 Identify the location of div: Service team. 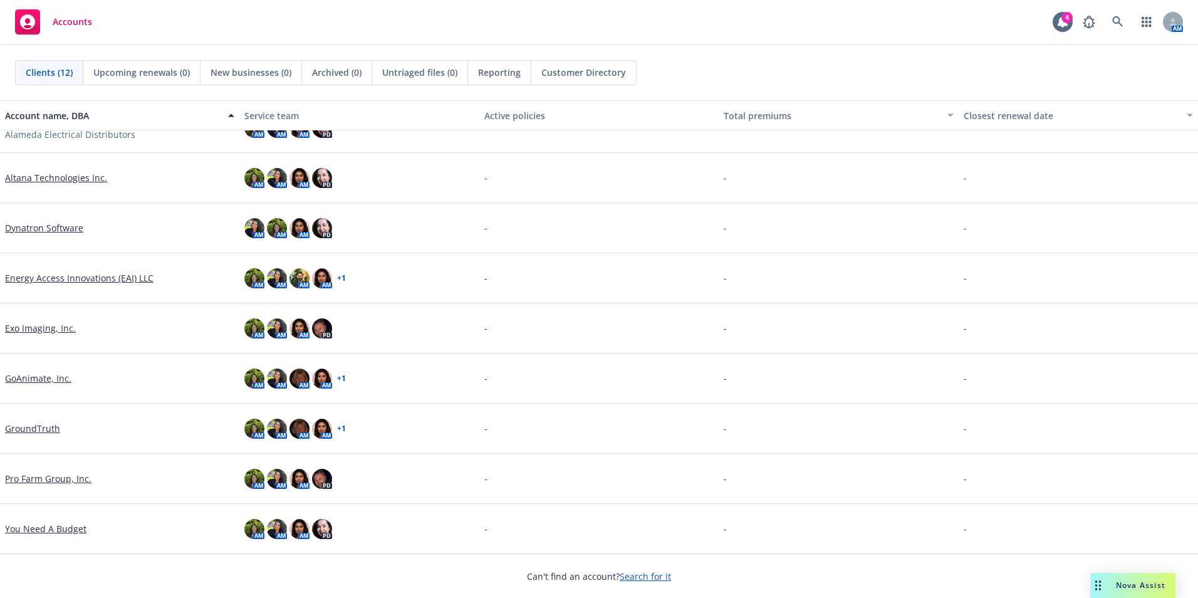
(359, 115).